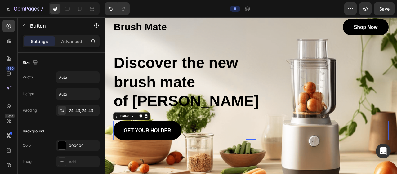 The height and width of the screenshot is (174, 397). I want to click on p: Button, so click(56, 26).